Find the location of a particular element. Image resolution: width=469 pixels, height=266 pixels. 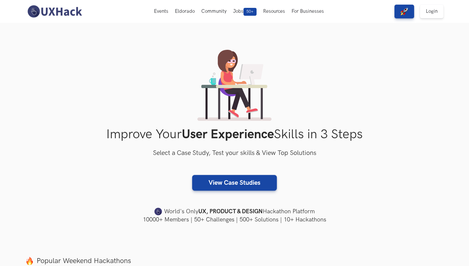

label: Popular Weekend Hackathons is located at coordinates (235, 260).